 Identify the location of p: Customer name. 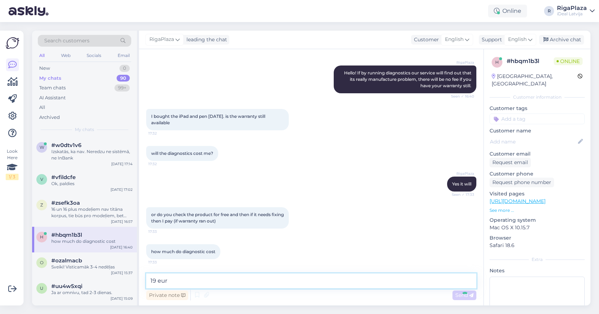
(537, 131).